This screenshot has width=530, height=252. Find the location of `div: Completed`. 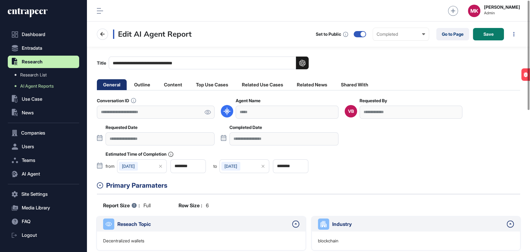

div: Completed is located at coordinates (401, 34).